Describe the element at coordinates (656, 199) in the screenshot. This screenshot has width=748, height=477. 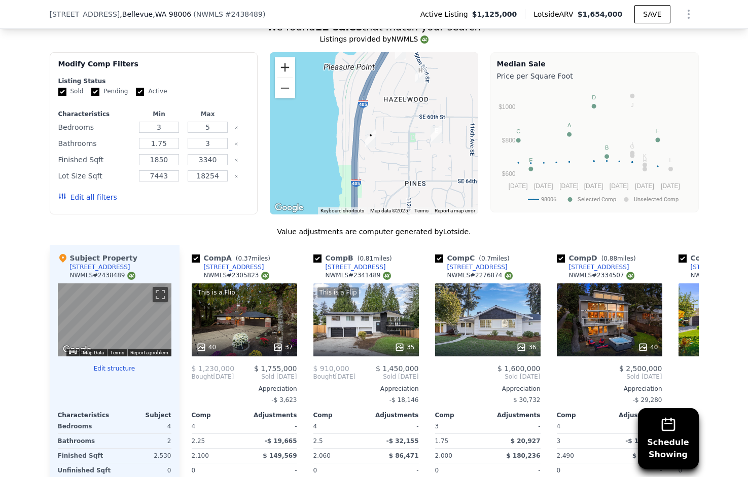
I see `text: Unselected Comp` at that location.